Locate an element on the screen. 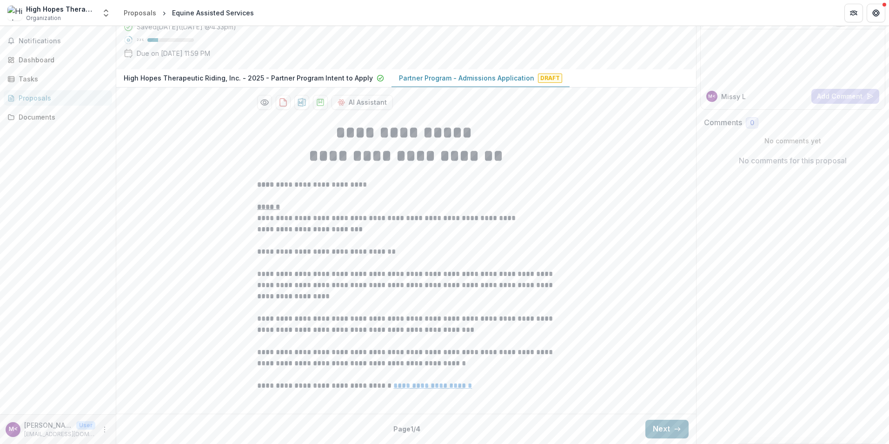  span: Draft is located at coordinates (550, 78).